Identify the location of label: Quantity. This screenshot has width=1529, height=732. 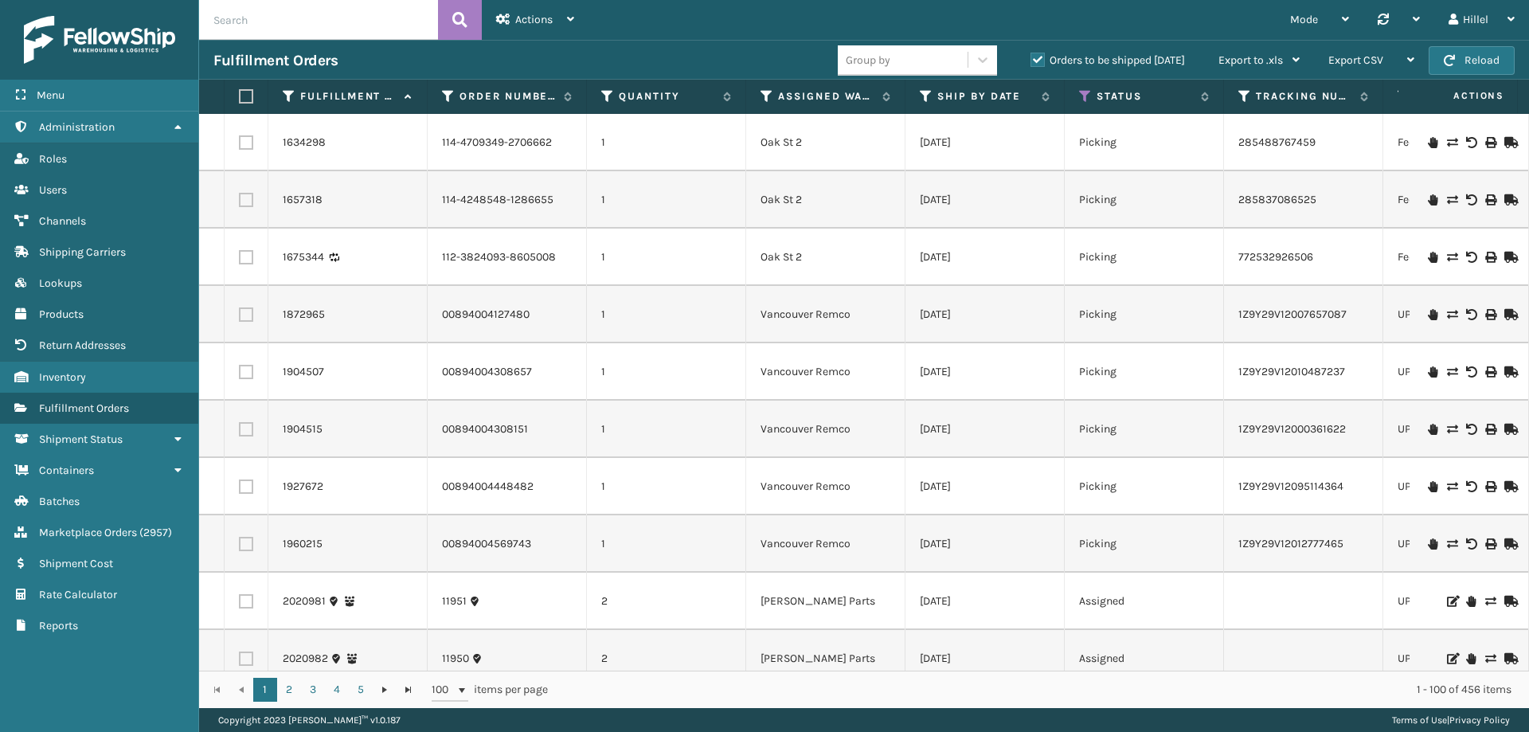
(666, 96).